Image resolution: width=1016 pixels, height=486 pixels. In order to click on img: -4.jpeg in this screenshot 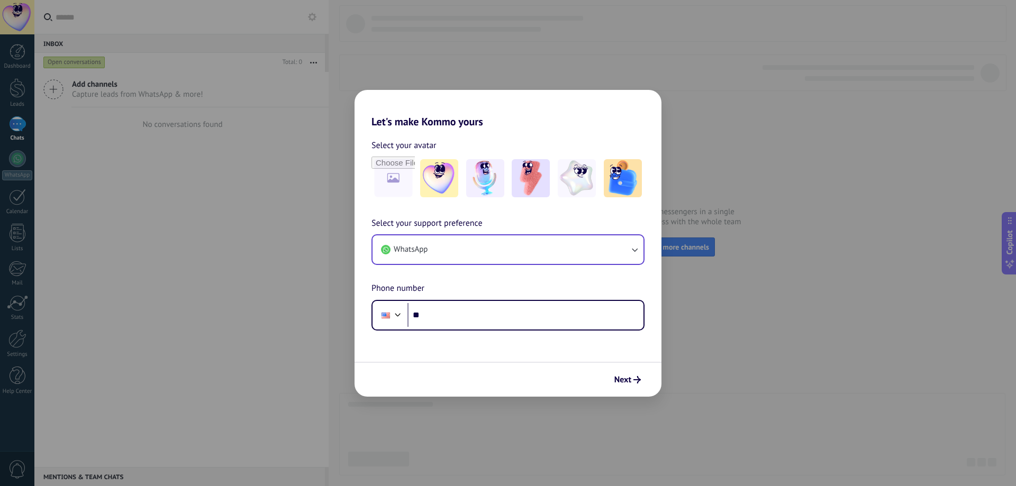, I will do `click(577, 178)`.